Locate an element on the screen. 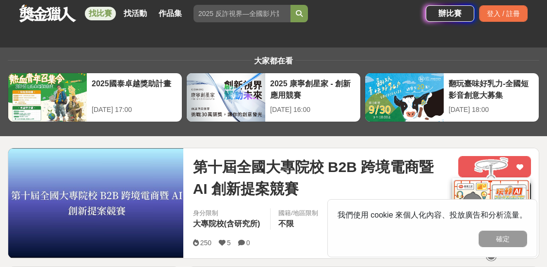 This screenshot has height=267, width=547. div: 2025 康寧創星家 - 創新應用競賽 is located at coordinates (313, 89).